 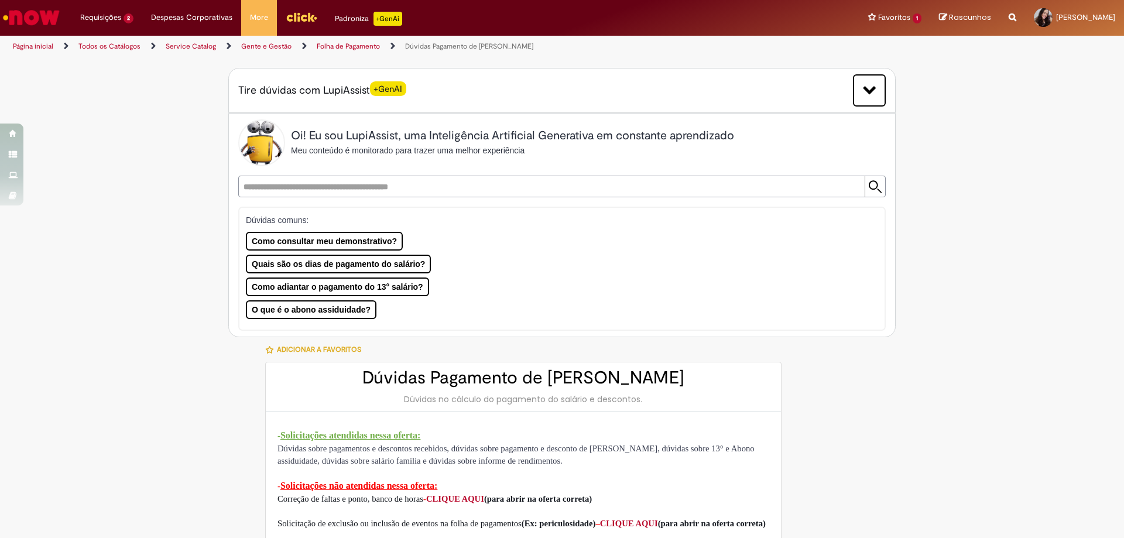 What do you see at coordinates (338, 264) in the screenshot?
I see `button: Quais são os dias de pagamento do salário?` at bounding box center [338, 264].